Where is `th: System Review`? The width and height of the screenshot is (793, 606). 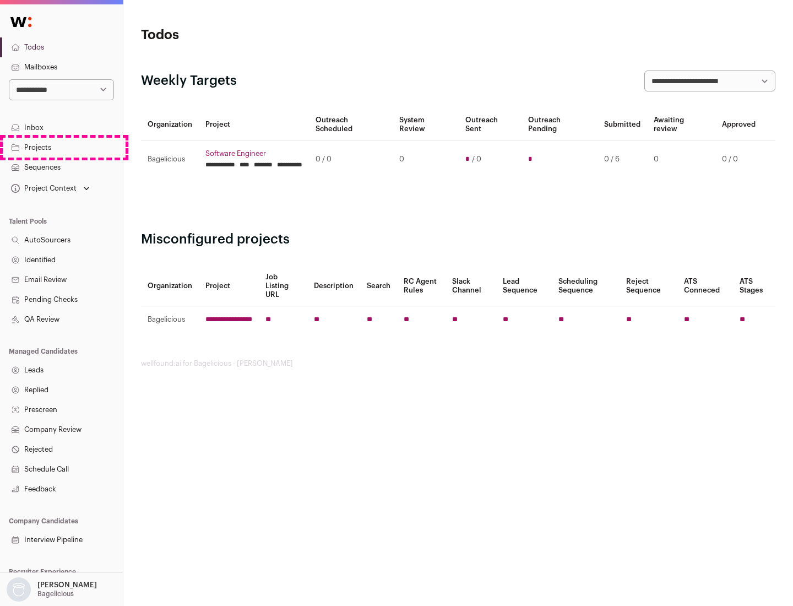 th: System Review is located at coordinates (425, 125).